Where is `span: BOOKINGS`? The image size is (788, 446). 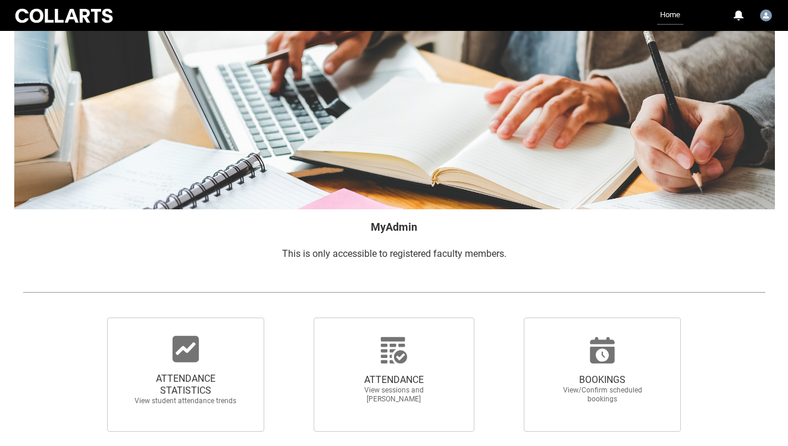
span: BOOKINGS is located at coordinates (602, 380).